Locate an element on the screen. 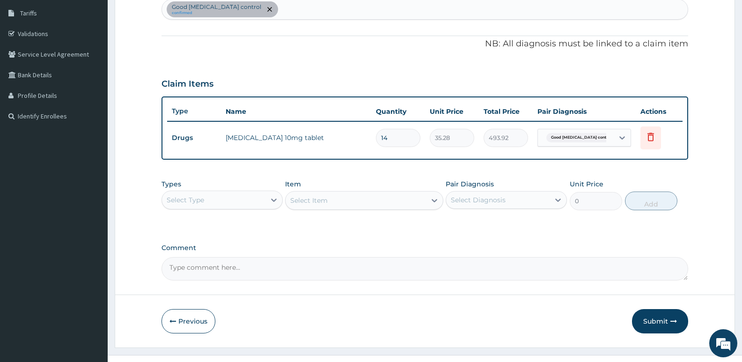  label: Comment is located at coordinates (425, 248).